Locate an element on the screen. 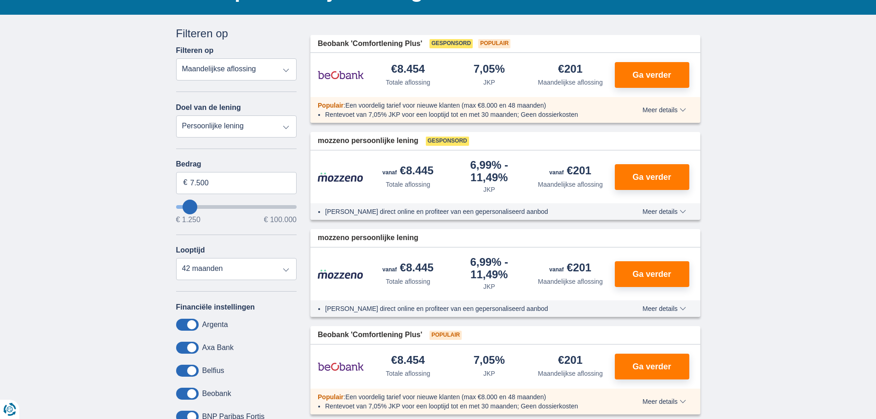 The width and height of the screenshot is (876, 419). label: Doel van de lening is located at coordinates (208, 108).